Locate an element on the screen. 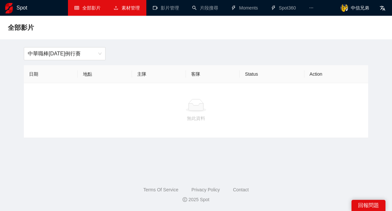 This screenshot has height=211, width=392. a: thunderboltMoments is located at coordinates (245, 8).